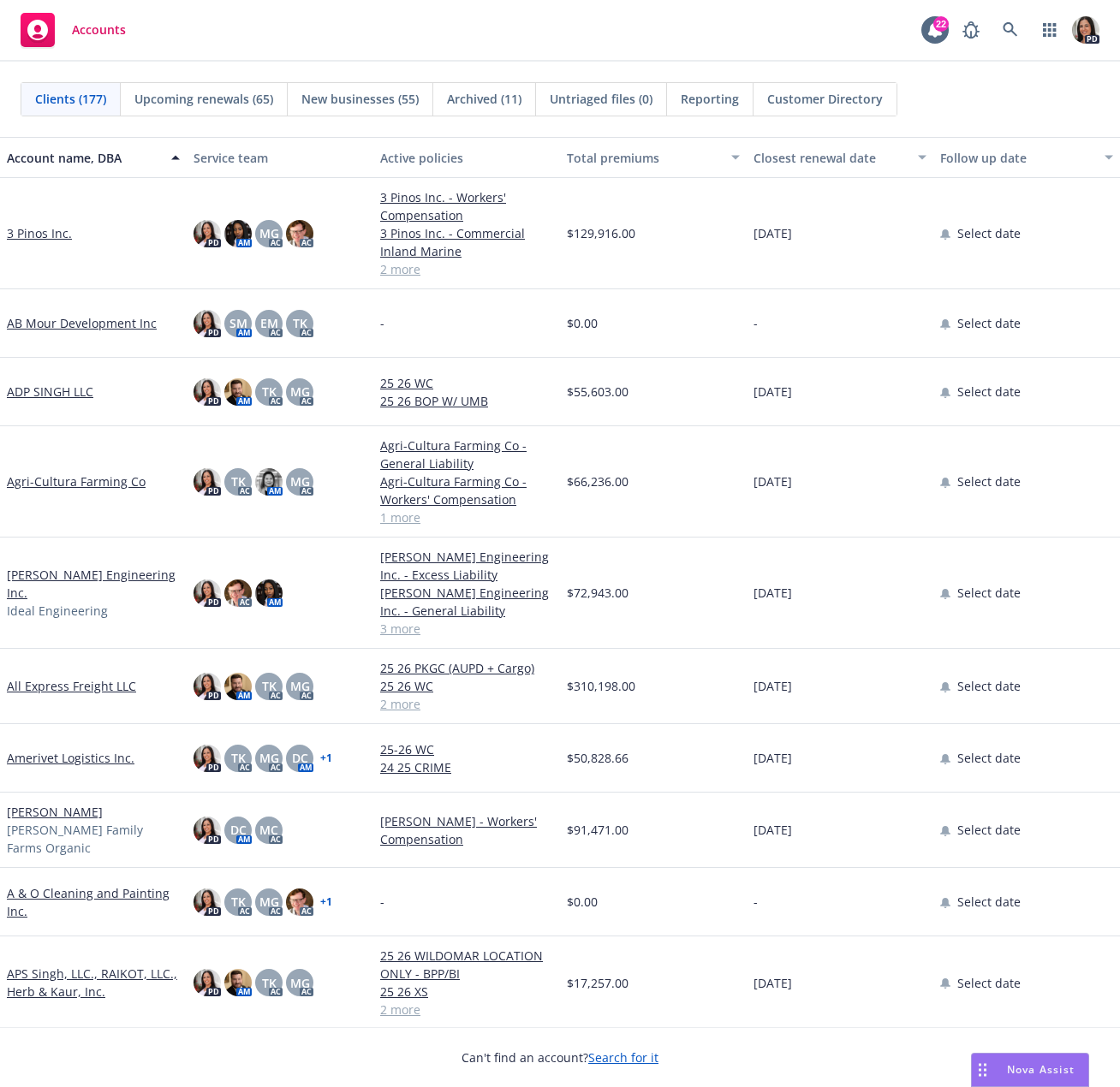 The width and height of the screenshot is (1120, 1087). I want to click on span: Nova Assist, so click(1040, 1070).